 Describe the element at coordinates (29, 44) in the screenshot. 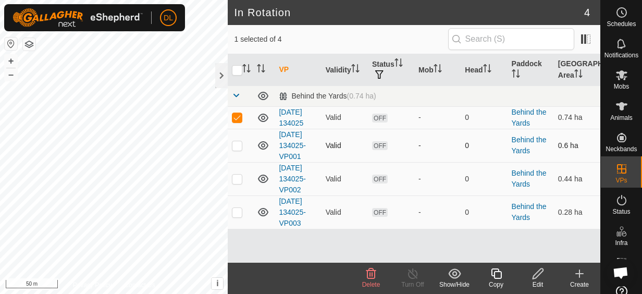

I see `button: Map Layers` at that location.